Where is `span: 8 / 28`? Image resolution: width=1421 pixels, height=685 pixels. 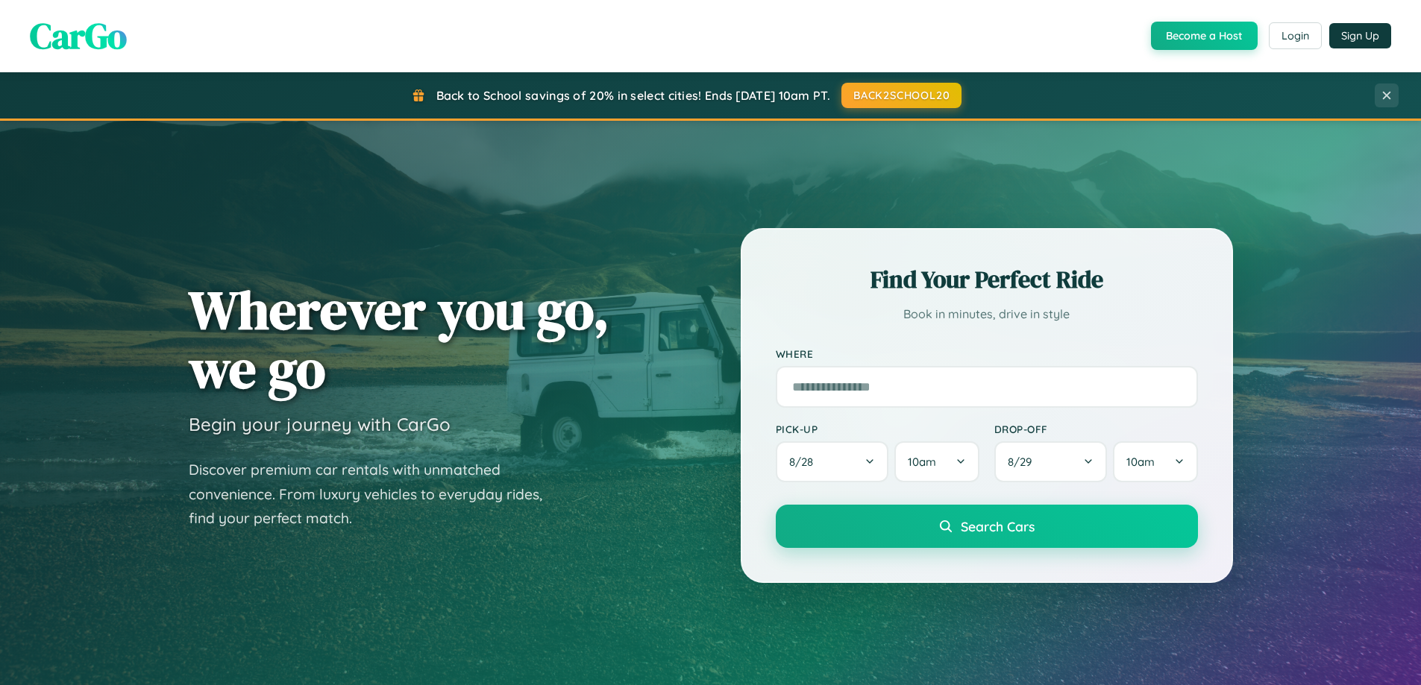
span: 8 / 28 is located at coordinates (805, 462).